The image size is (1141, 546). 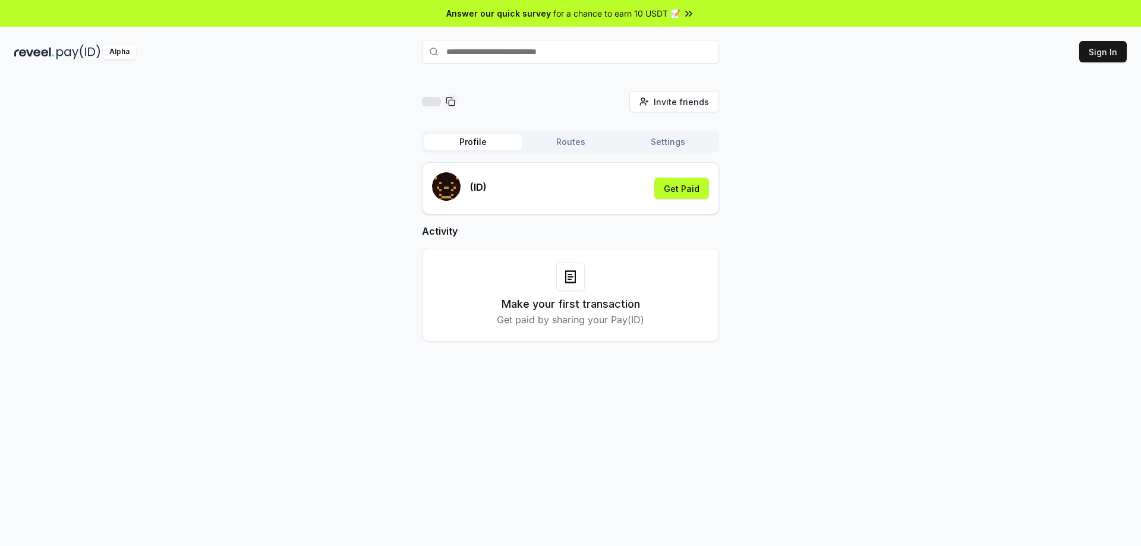 I want to click on span: Answer our quick survey, so click(x=499, y=13).